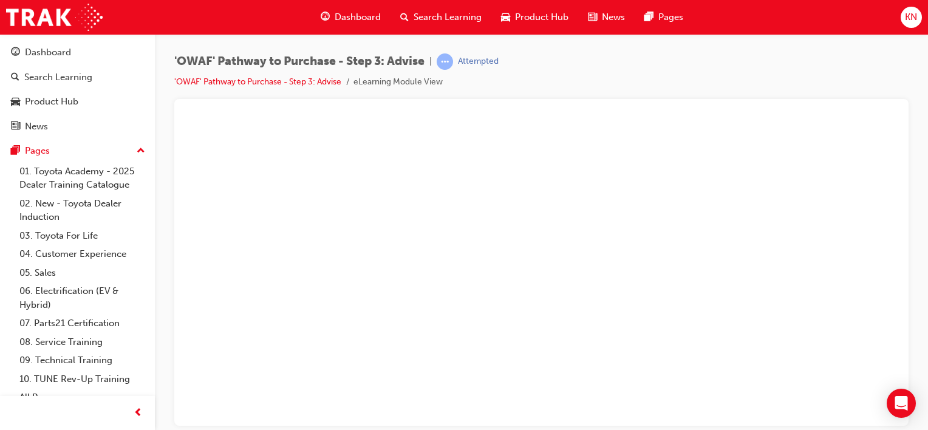 The image size is (928, 430). Describe the element at coordinates (77, 101) in the screenshot. I see `a: Product Hub` at that location.